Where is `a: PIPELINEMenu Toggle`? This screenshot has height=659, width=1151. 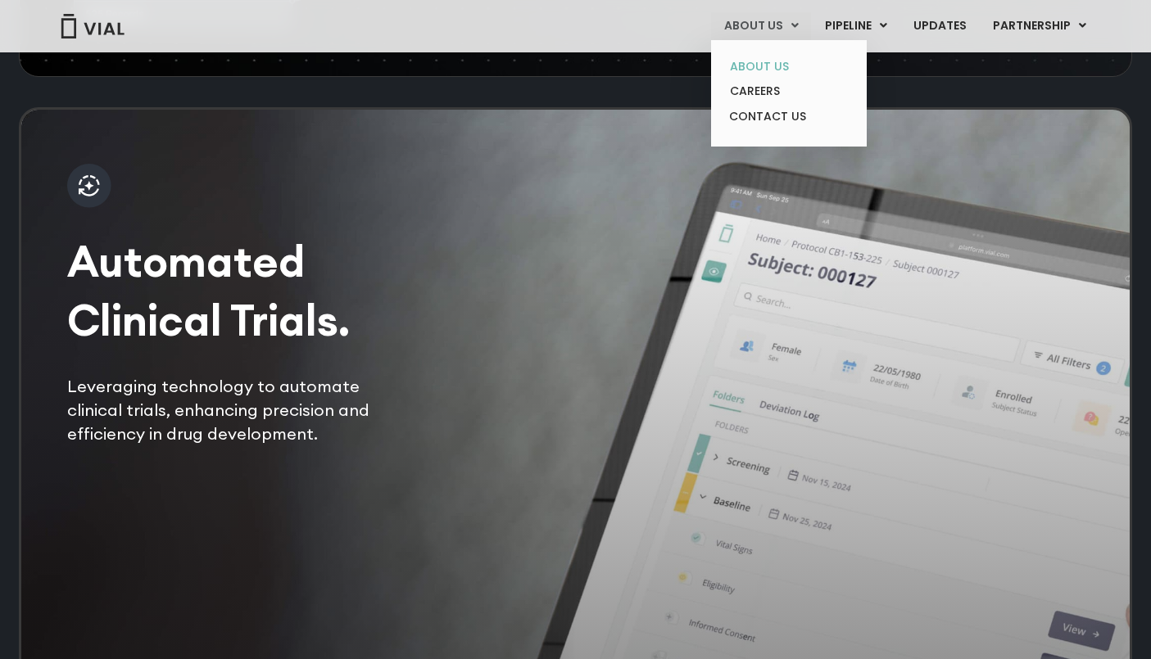
a: PIPELINEMenu Toggle is located at coordinates (855, 26).